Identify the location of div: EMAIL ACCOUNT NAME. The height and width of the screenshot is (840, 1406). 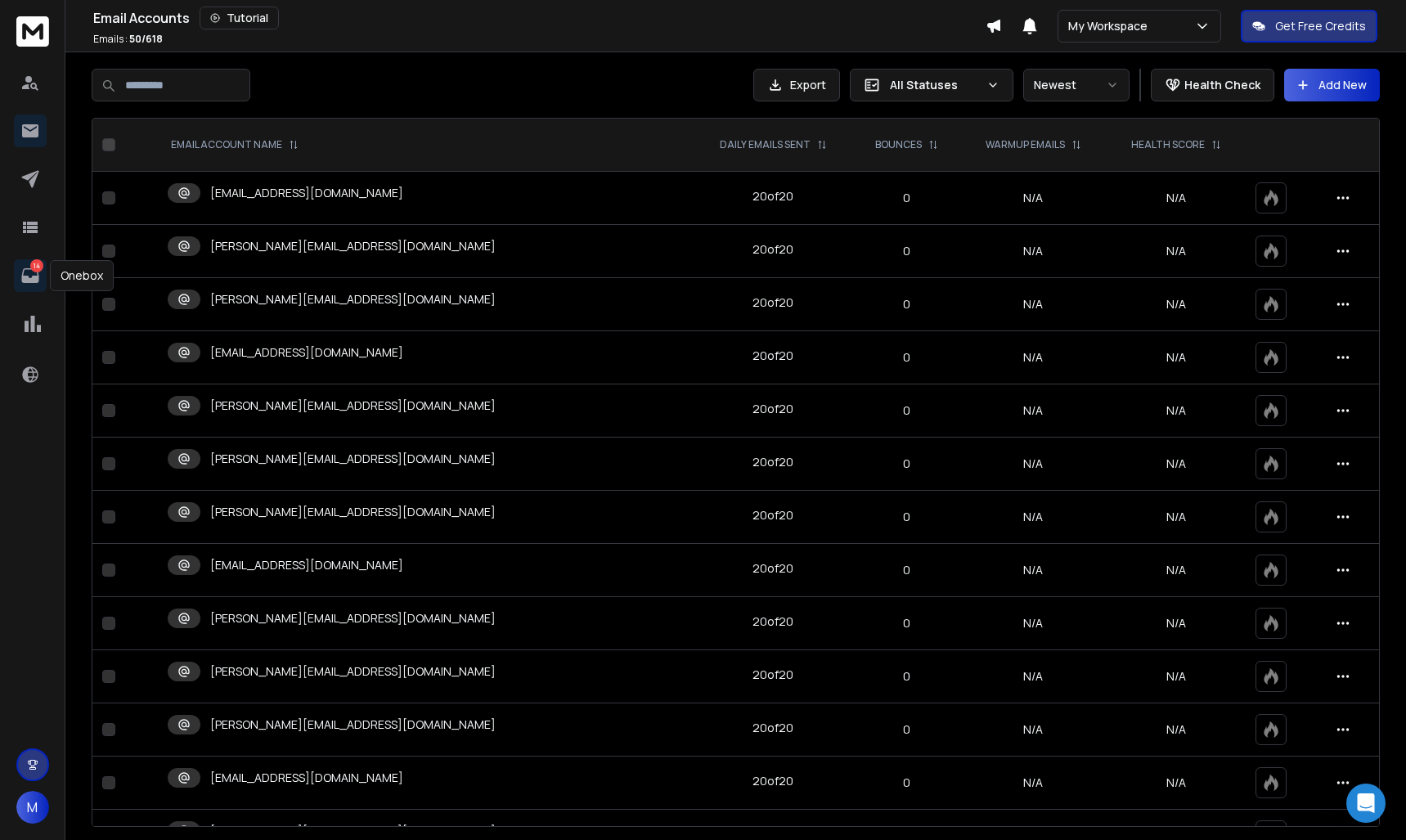
(235, 145).